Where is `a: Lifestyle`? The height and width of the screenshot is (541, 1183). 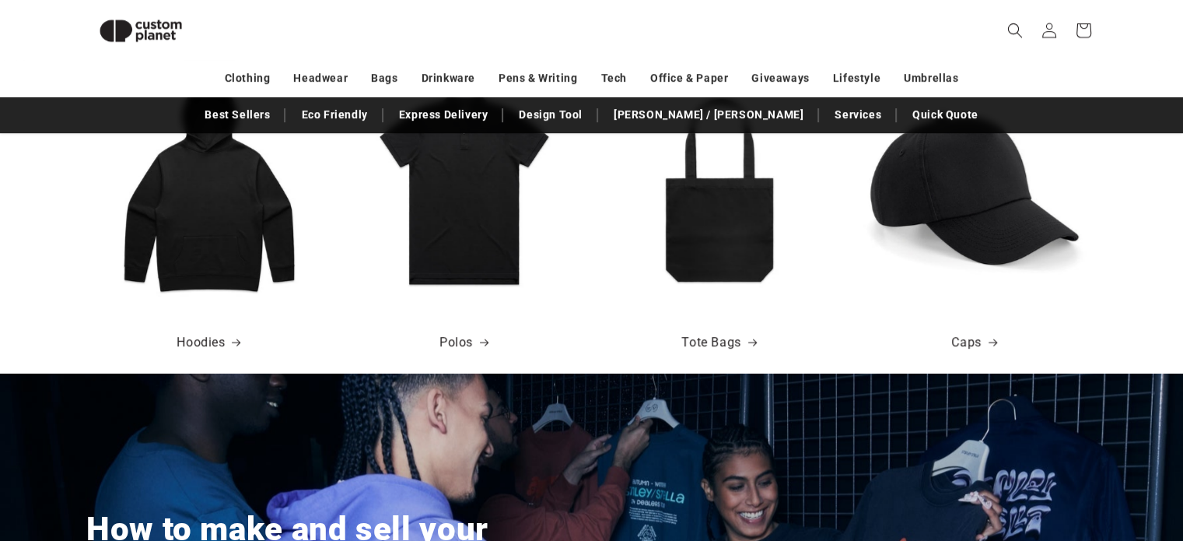
a: Lifestyle is located at coordinates (857, 78).